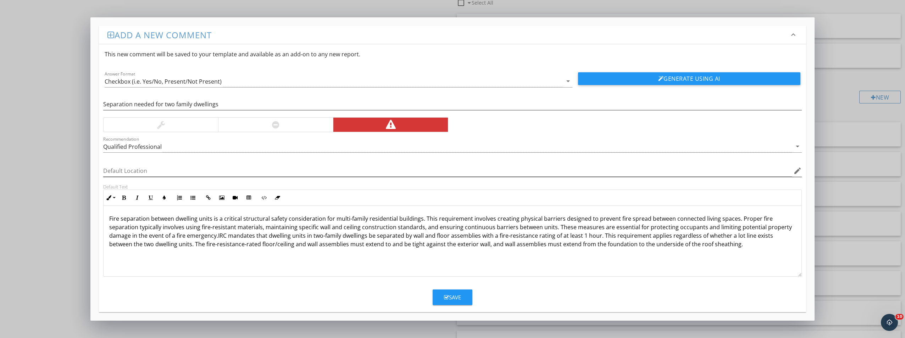 The height and width of the screenshot is (338, 905). What do you see at coordinates (124, 198) in the screenshot?
I see `button: Bold (Ctrl+B)` at bounding box center [124, 198].